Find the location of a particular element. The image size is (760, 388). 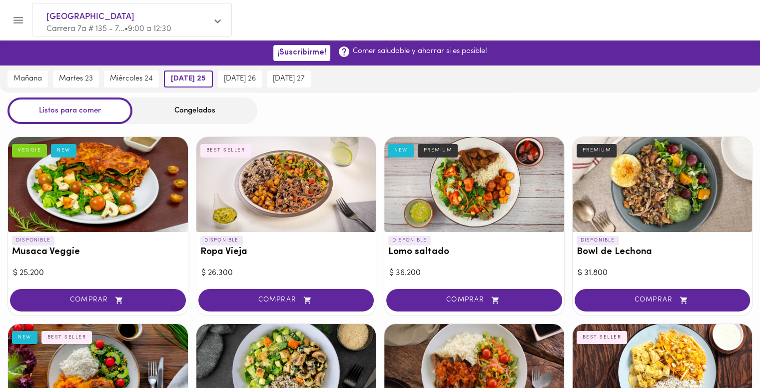

div: Listos para comer is located at coordinates (70, 110).